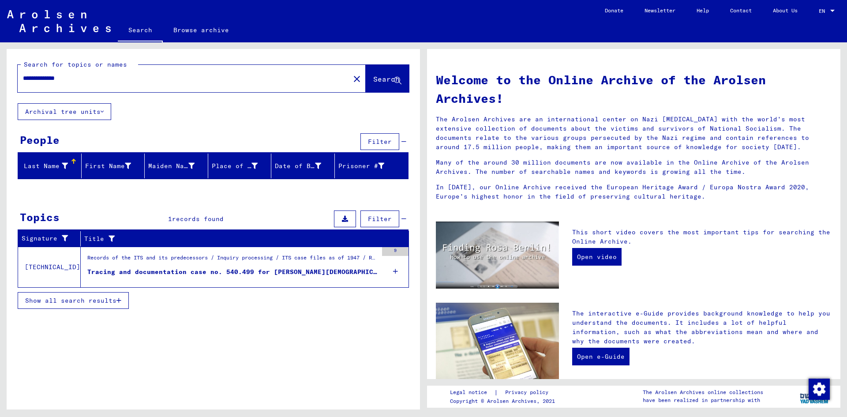  Describe the element at coordinates (814, 396) in the screenshot. I see `img: yv_logo.png` at that location.